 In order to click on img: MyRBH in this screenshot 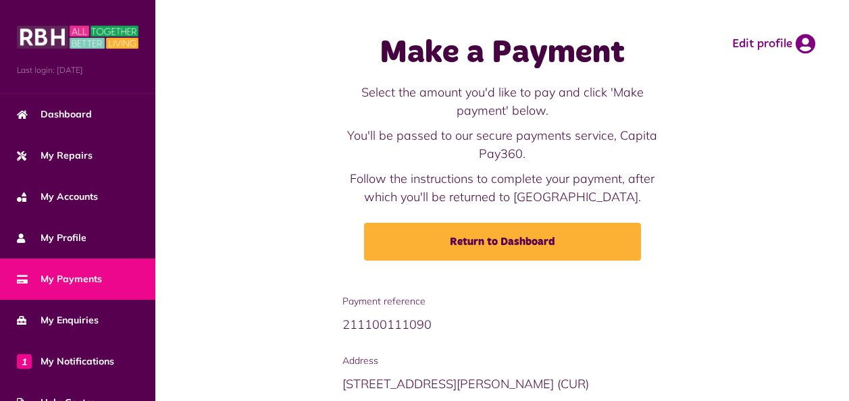, I will do `click(78, 37)`.